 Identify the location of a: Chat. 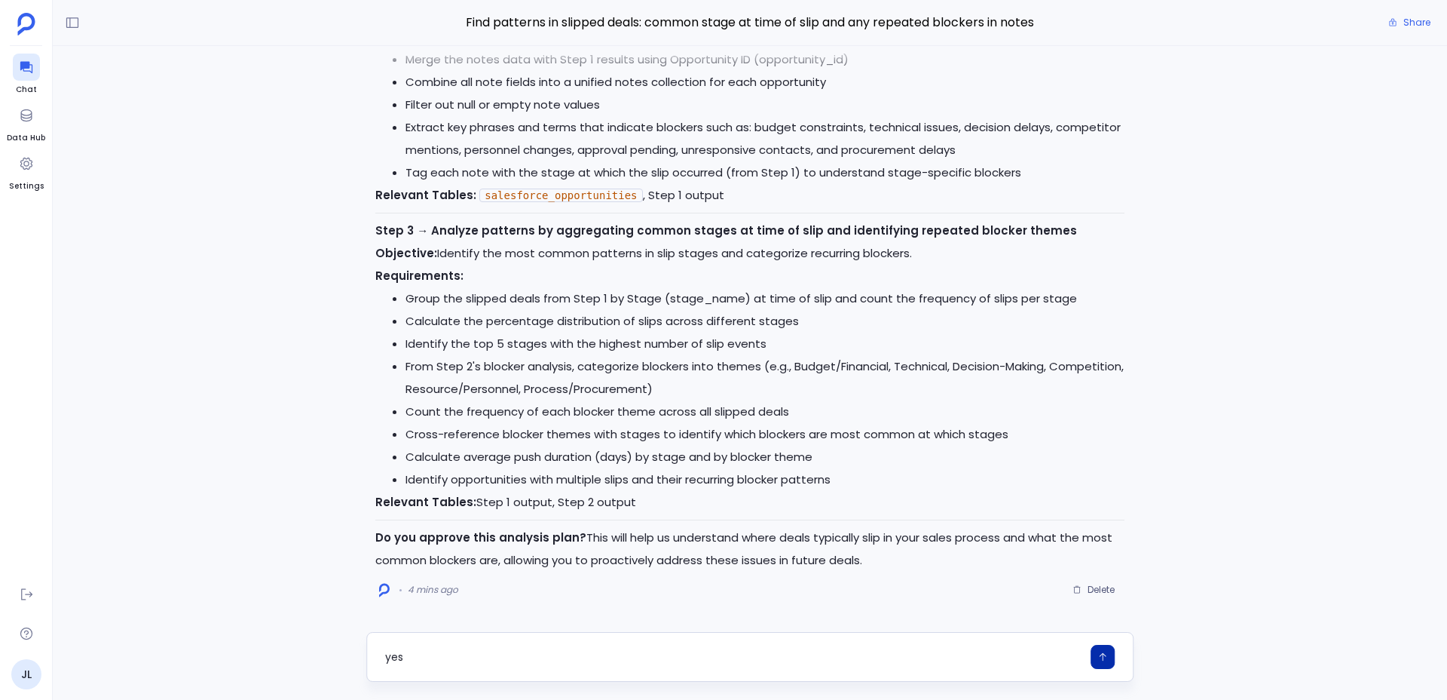
(26, 75).